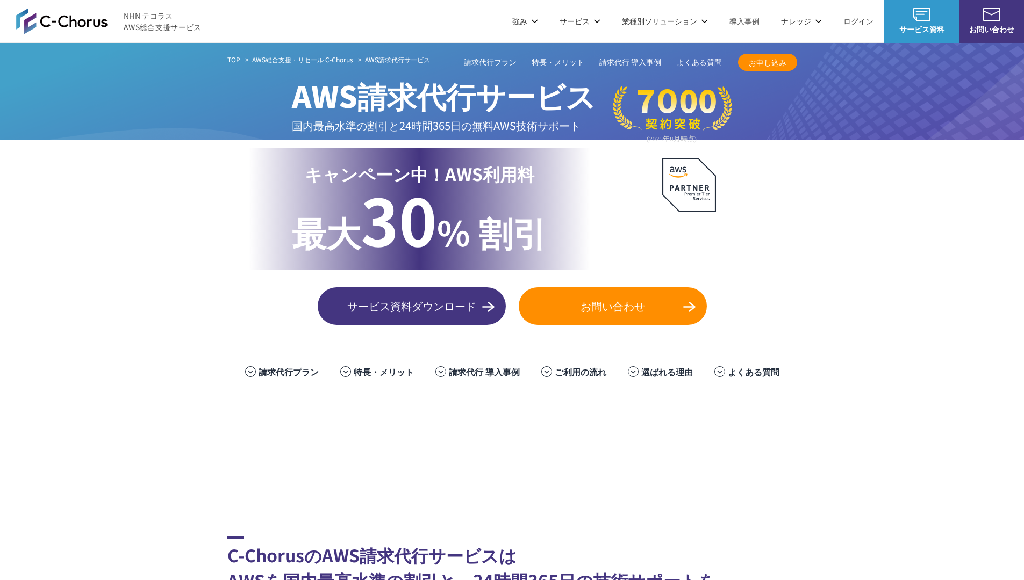  Describe the element at coordinates (858, 21) in the screenshot. I see `a: ログイン` at that location.